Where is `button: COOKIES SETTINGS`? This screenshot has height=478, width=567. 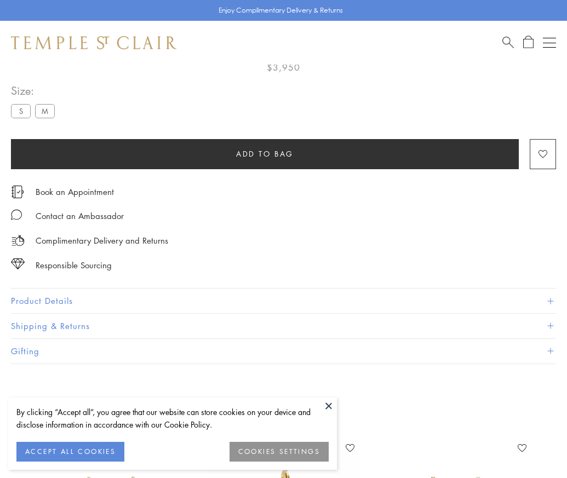
button: COOKIES SETTINGS is located at coordinates (279, 452).